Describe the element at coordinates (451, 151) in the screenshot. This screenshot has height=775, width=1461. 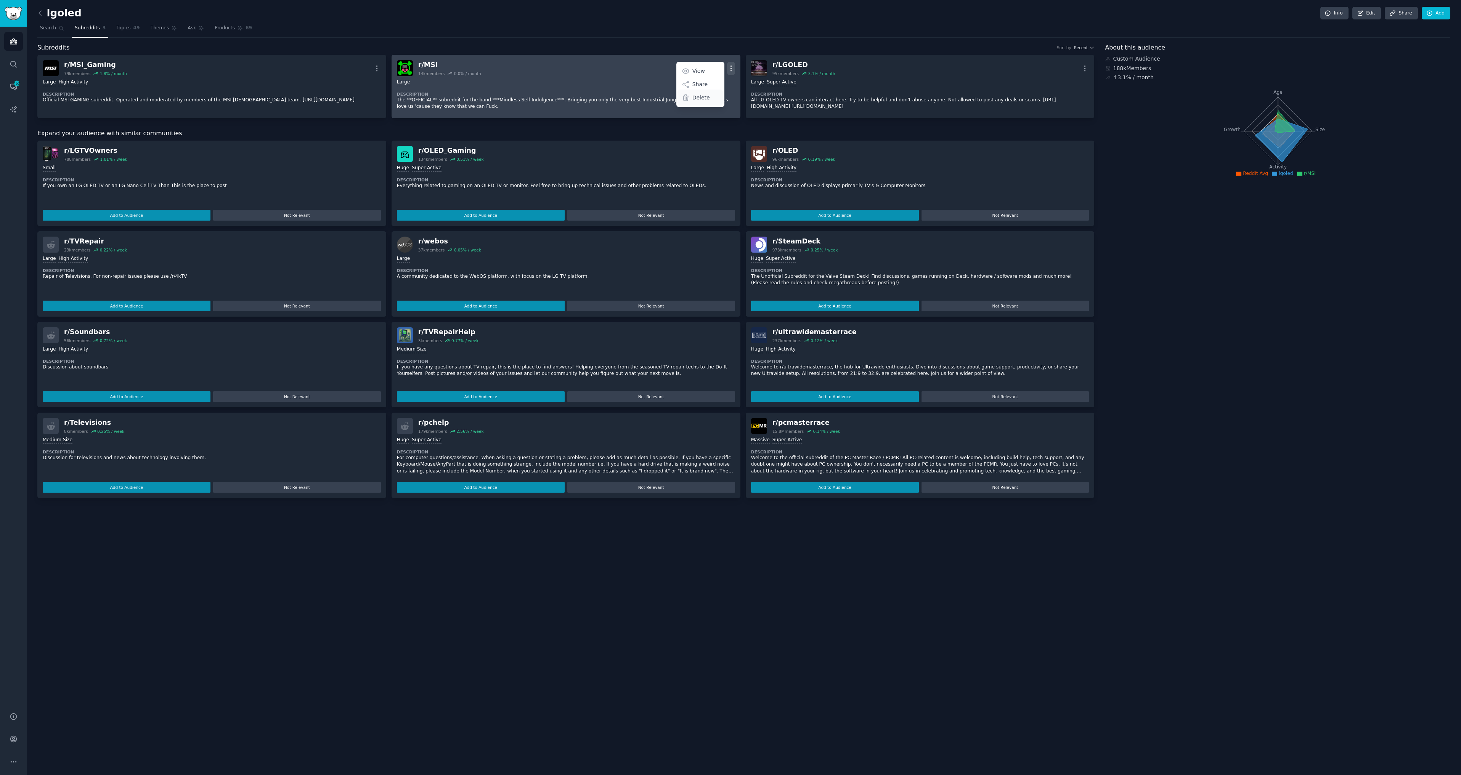
I see `div: r/ OLED_Gaming` at that location.